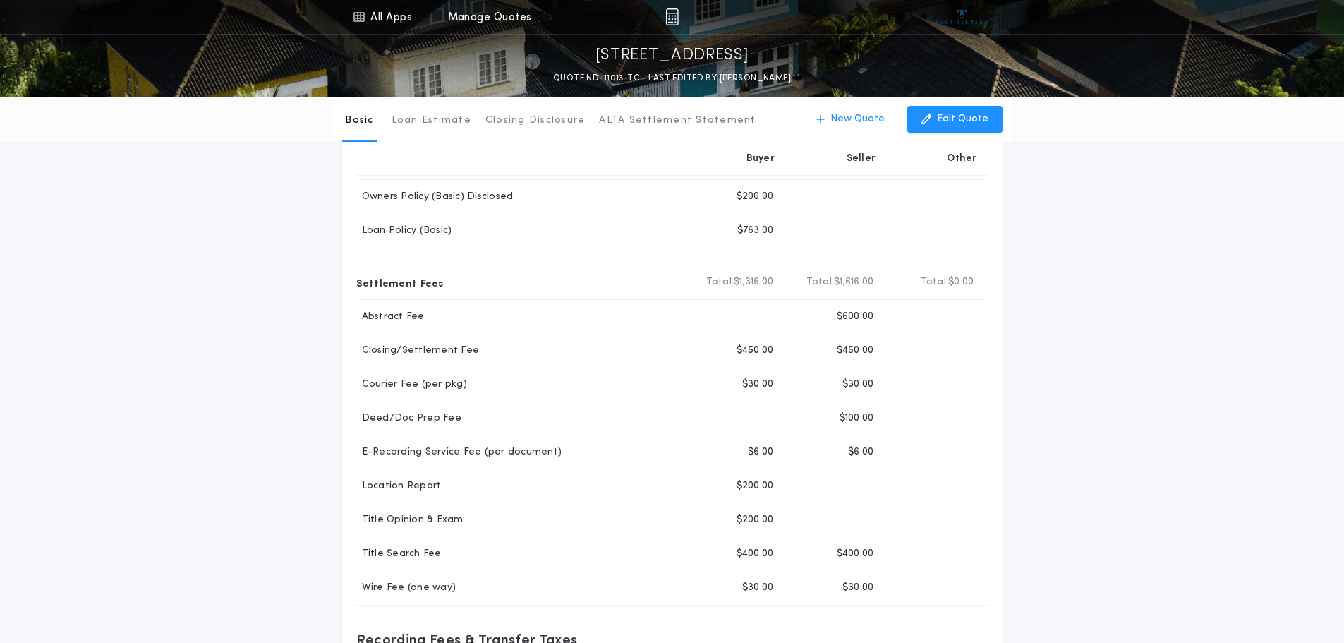 Image resolution: width=1344 pixels, height=643 pixels. Describe the element at coordinates (961, 282) in the screenshot. I see `span: $0.00` at that location.